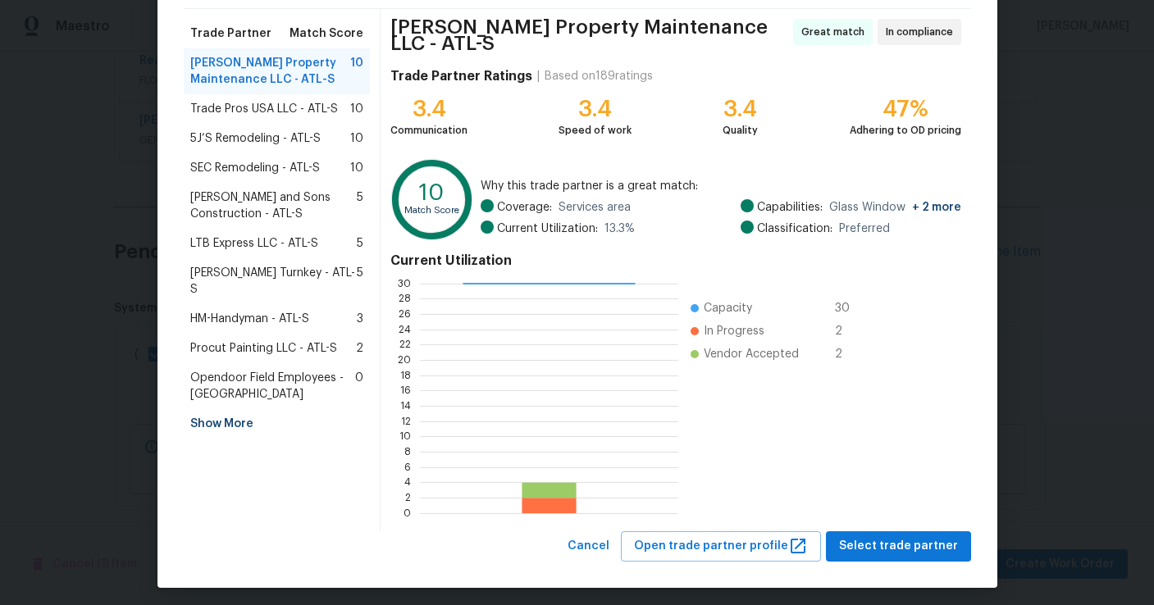 The image size is (1154, 605). I want to click on span: Coverage:, so click(524, 208).